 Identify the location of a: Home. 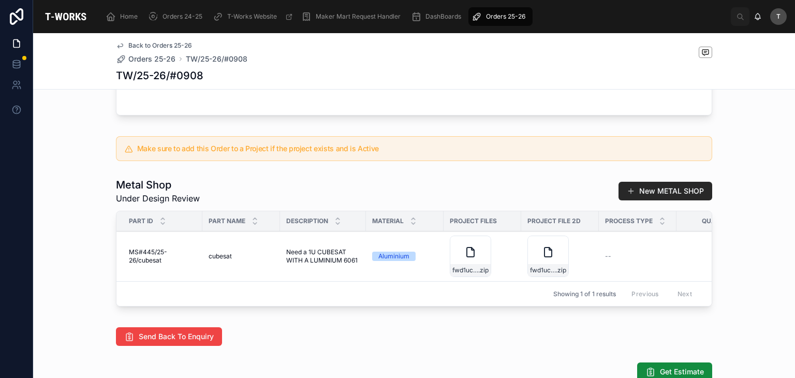
(124, 17).